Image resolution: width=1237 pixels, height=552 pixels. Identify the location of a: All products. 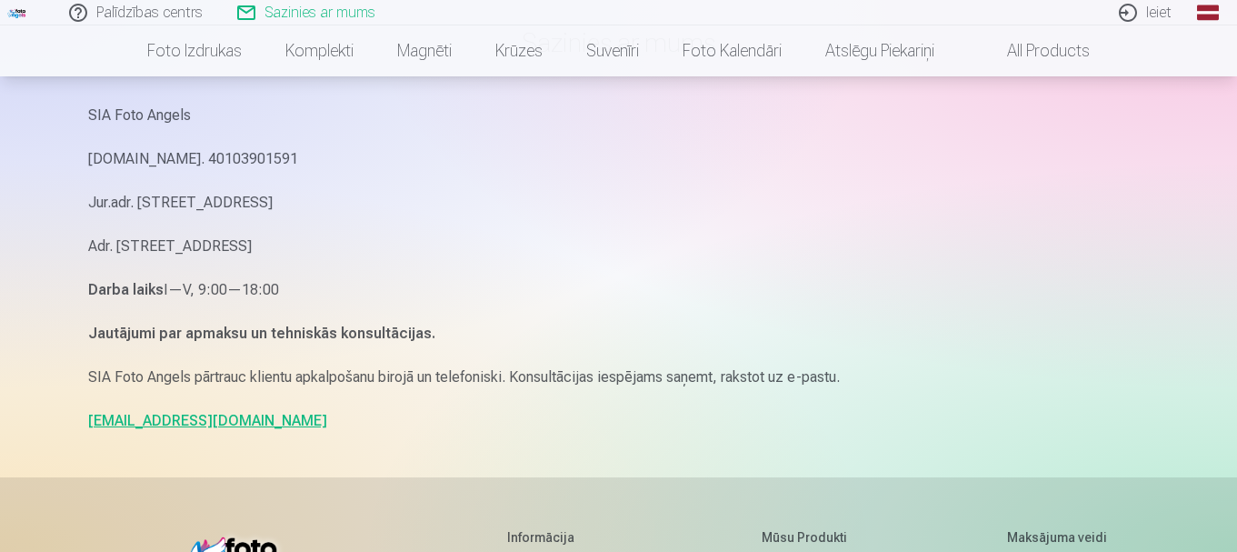
(1034, 51).